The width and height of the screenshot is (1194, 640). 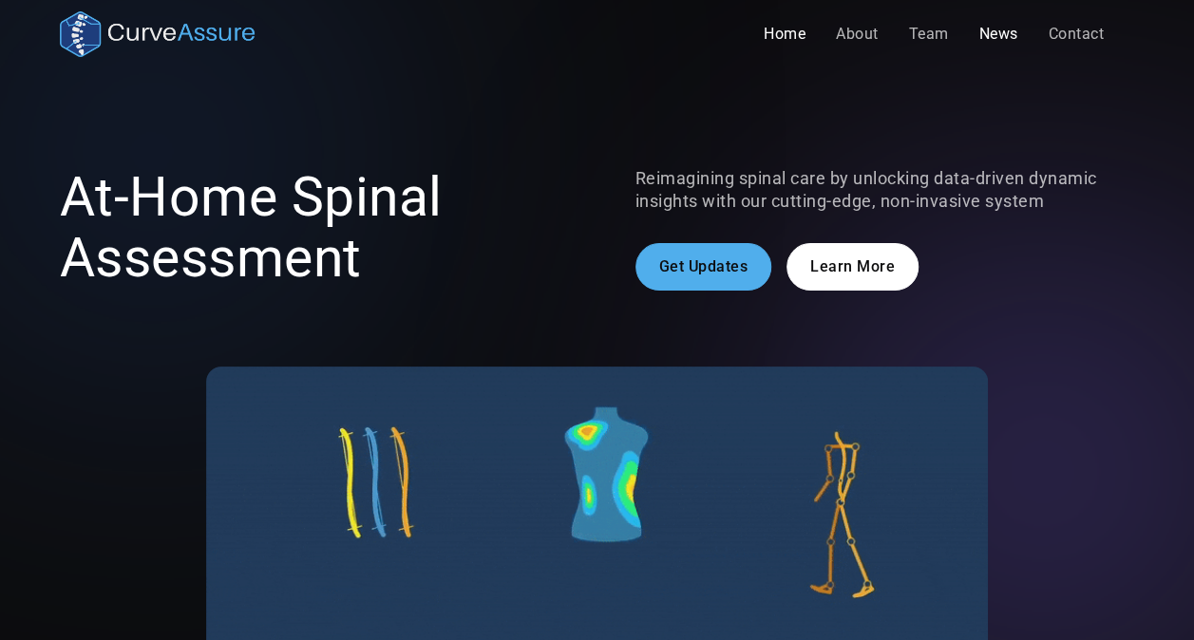 I want to click on a: Team, so click(x=929, y=34).